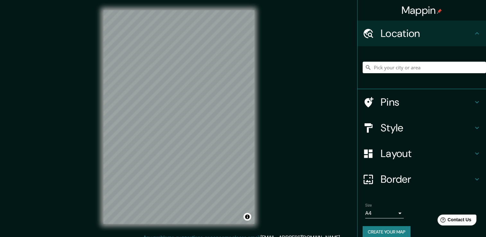  What do you see at coordinates (422, 10) in the screenshot?
I see `h4: Mappin` at bounding box center [422, 10].